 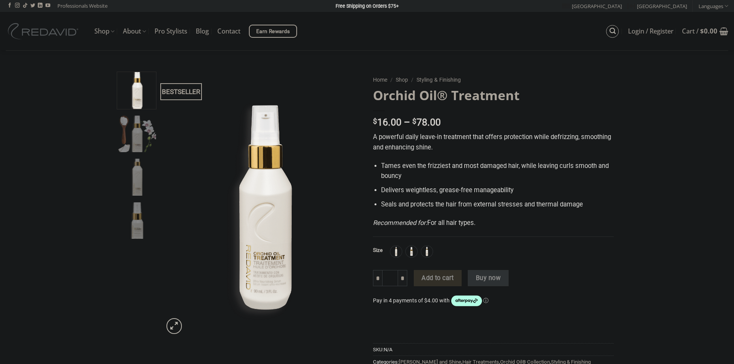 I want to click on img: REDAVID Orchid Oil Treatment 250ml, so click(x=136, y=178).